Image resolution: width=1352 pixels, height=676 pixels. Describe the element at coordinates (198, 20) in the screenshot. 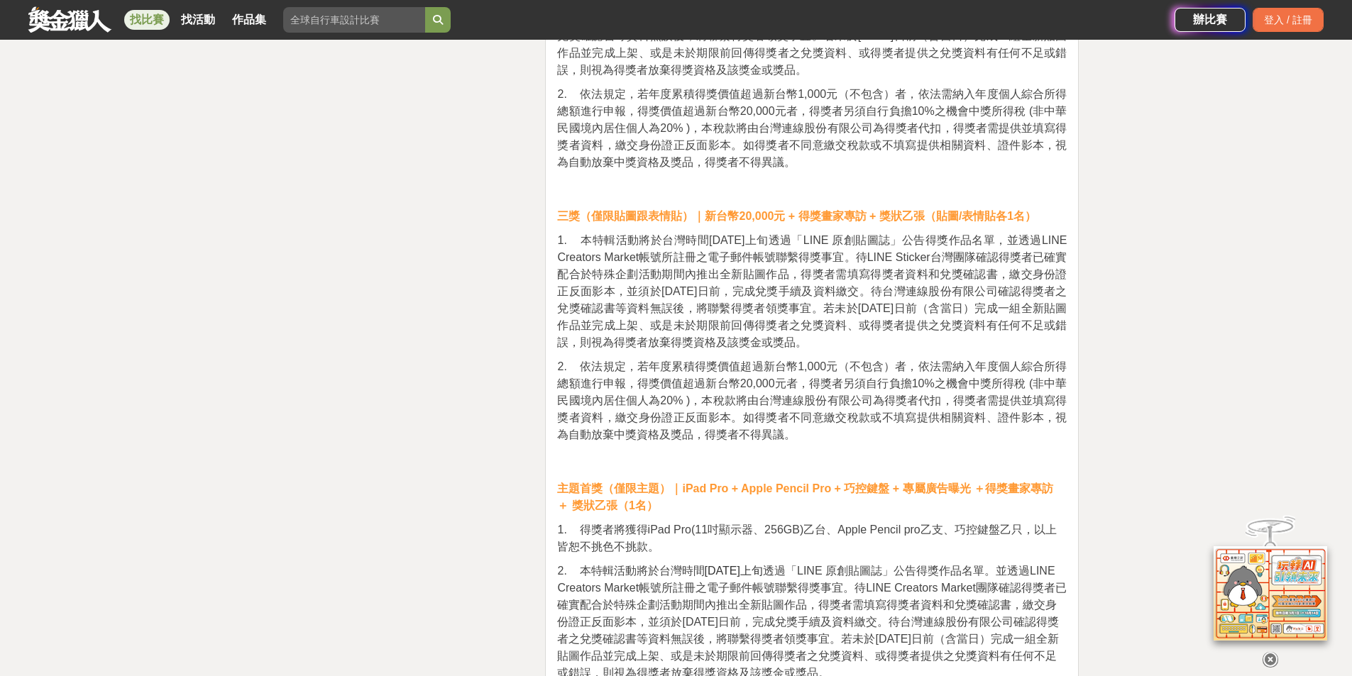

I see `a: 找活動` at that location.